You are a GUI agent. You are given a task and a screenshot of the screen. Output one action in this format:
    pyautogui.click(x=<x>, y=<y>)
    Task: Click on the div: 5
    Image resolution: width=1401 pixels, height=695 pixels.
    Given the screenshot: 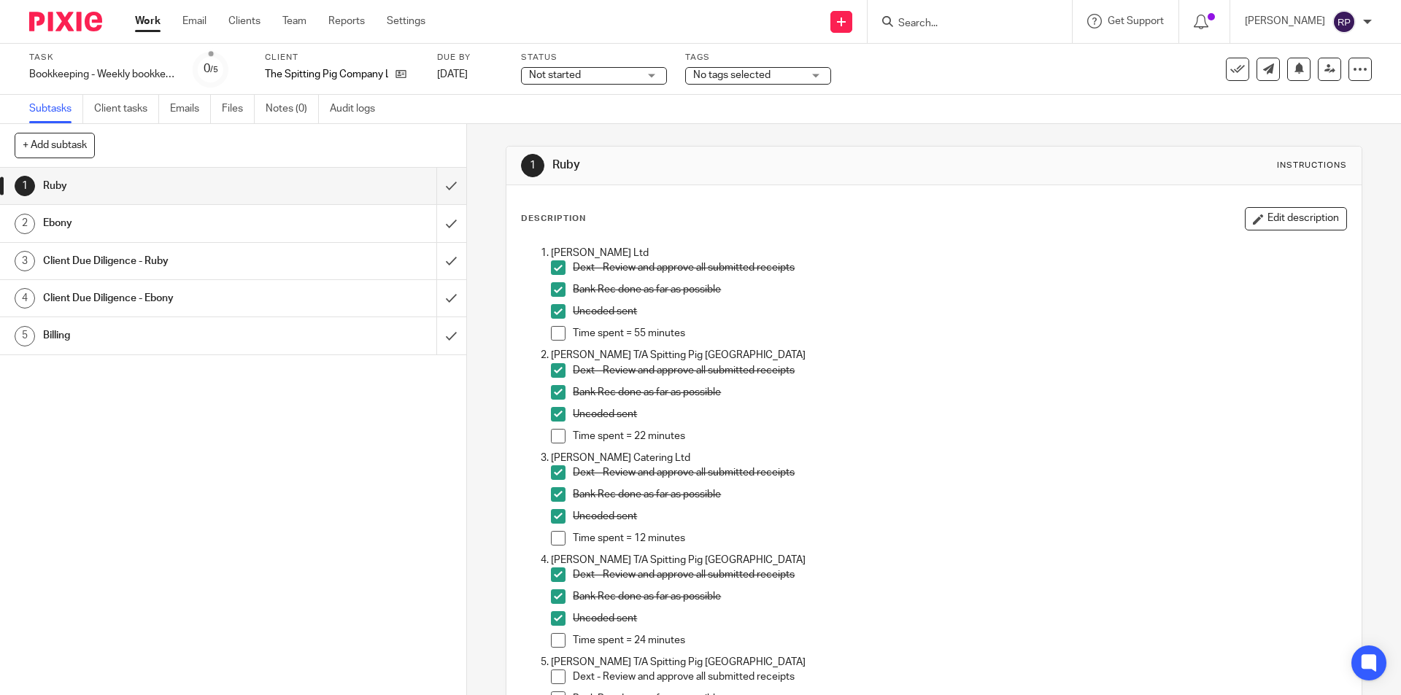 What is the action you would take?
    pyautogui.click(x=25, y=336)
    